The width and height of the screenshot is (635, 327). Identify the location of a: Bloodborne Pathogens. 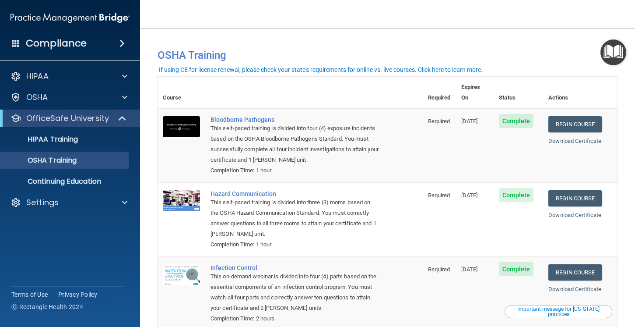
(295, 120).